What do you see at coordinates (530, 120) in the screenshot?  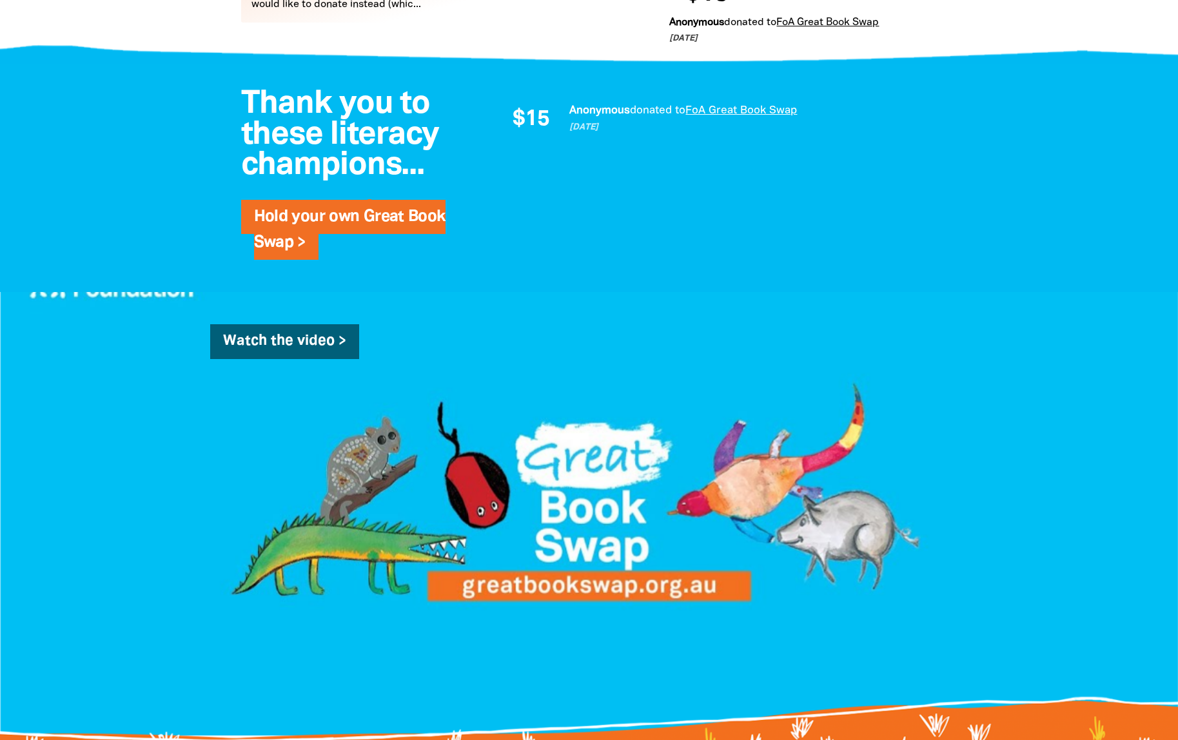 I see `span: $15` at bounding box center [530, 120].